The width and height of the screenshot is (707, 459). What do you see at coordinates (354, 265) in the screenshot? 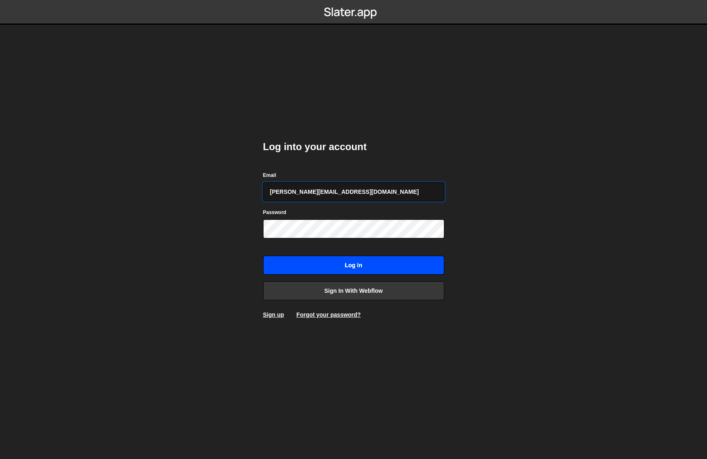
I see `input: Log in` at bounding box center [354, 265].